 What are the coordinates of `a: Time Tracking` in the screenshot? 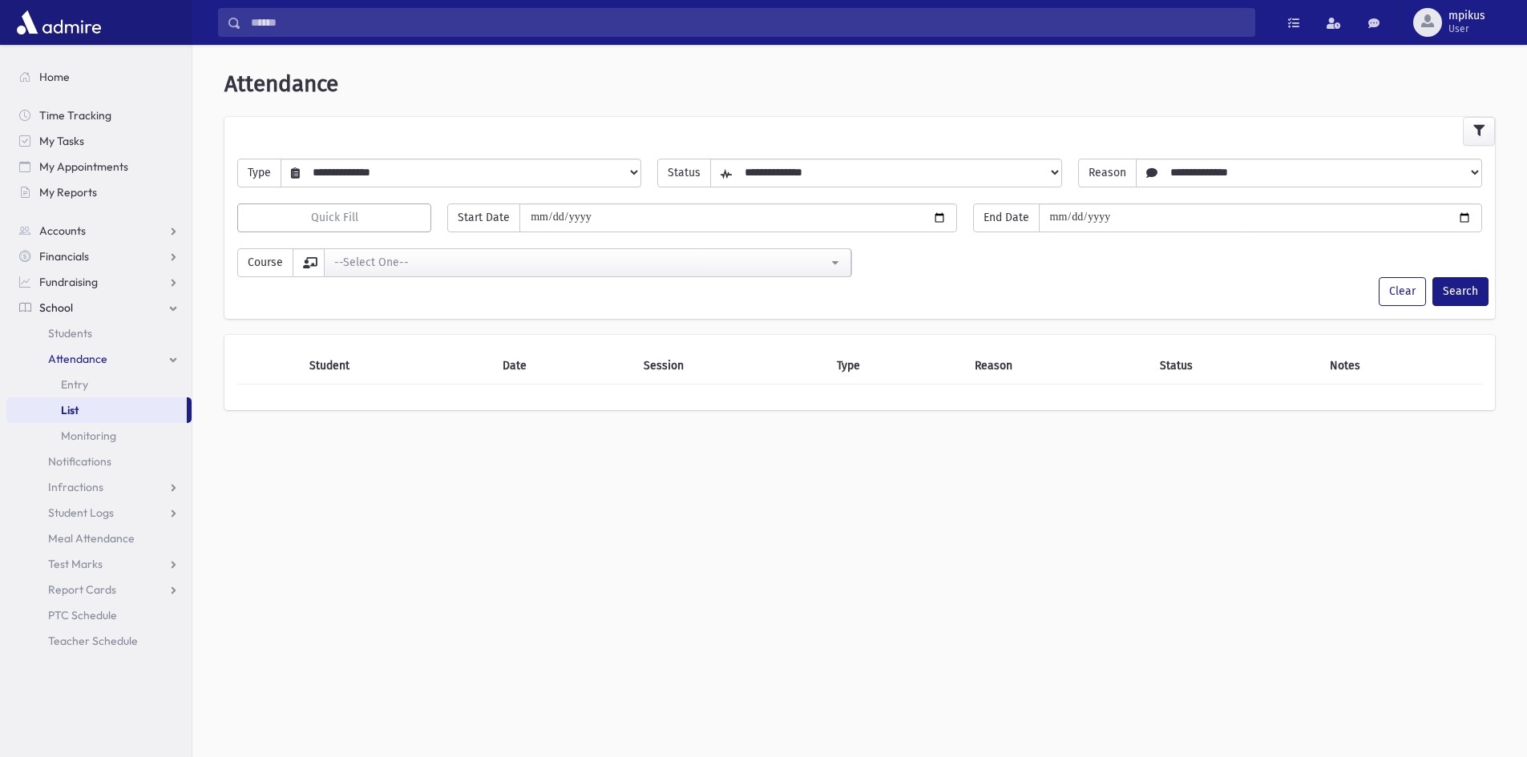 It's located at (99, 115).